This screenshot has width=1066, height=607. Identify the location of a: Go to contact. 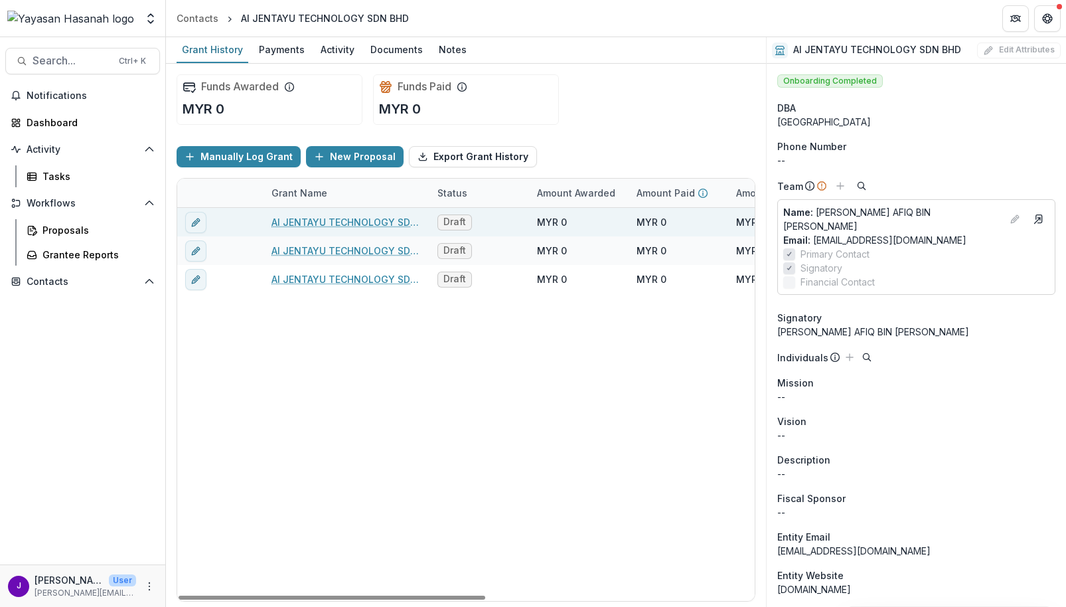
(1039, 219).